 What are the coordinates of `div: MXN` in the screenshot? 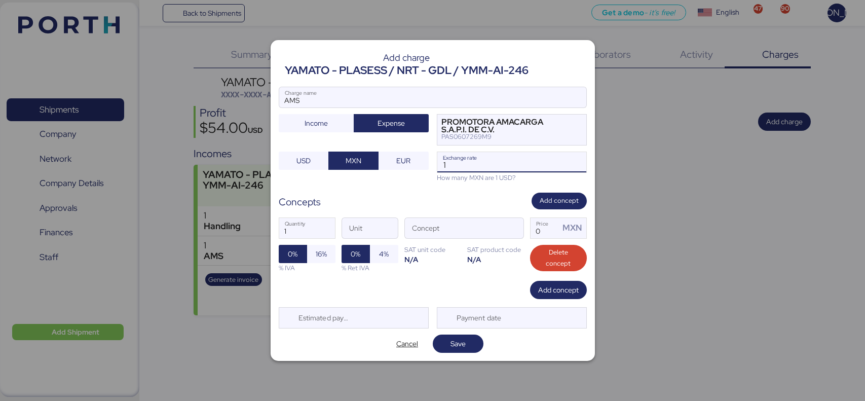 It's located at (574, 227).